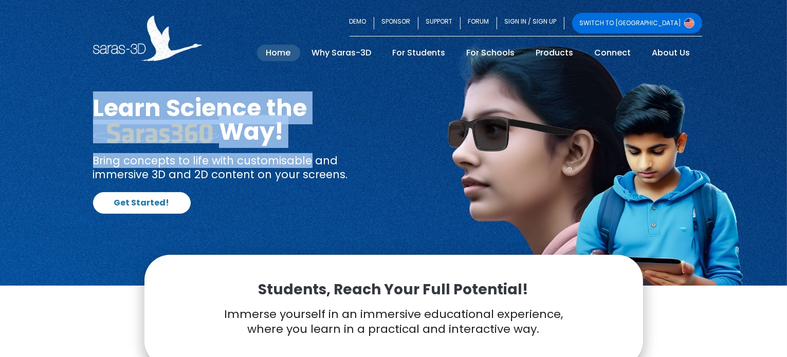 Image resolution: width=787 pixels, height=357 pixels. Describe the element at coordinates (239, 167) in the screenshot. I see `p: Bring concepts to life with customisable and immersive 3D and 2D content on your screens.` at that location.